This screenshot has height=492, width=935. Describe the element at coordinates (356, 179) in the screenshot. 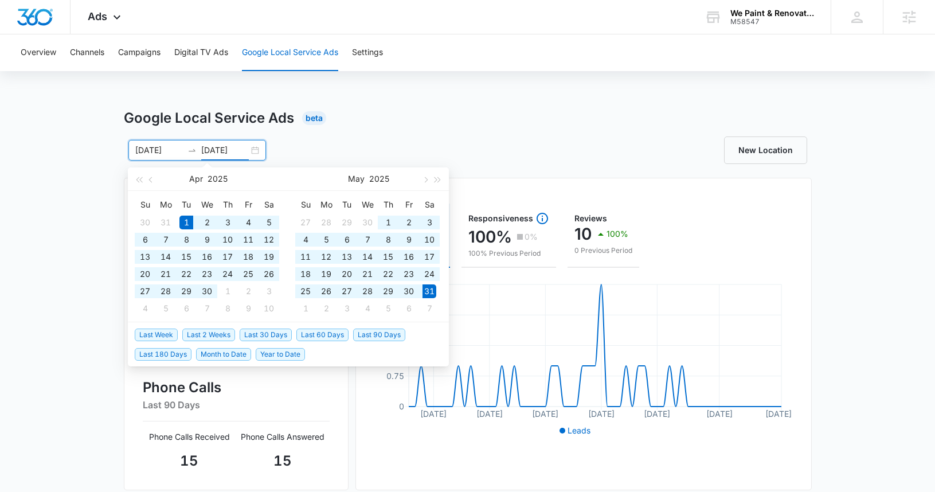

I see `button: May` at that location.